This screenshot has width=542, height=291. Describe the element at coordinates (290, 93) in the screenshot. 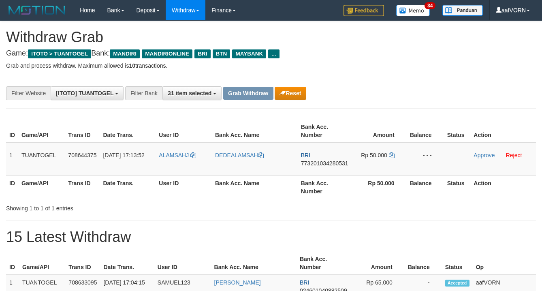

I see `button: Reset` at that location.